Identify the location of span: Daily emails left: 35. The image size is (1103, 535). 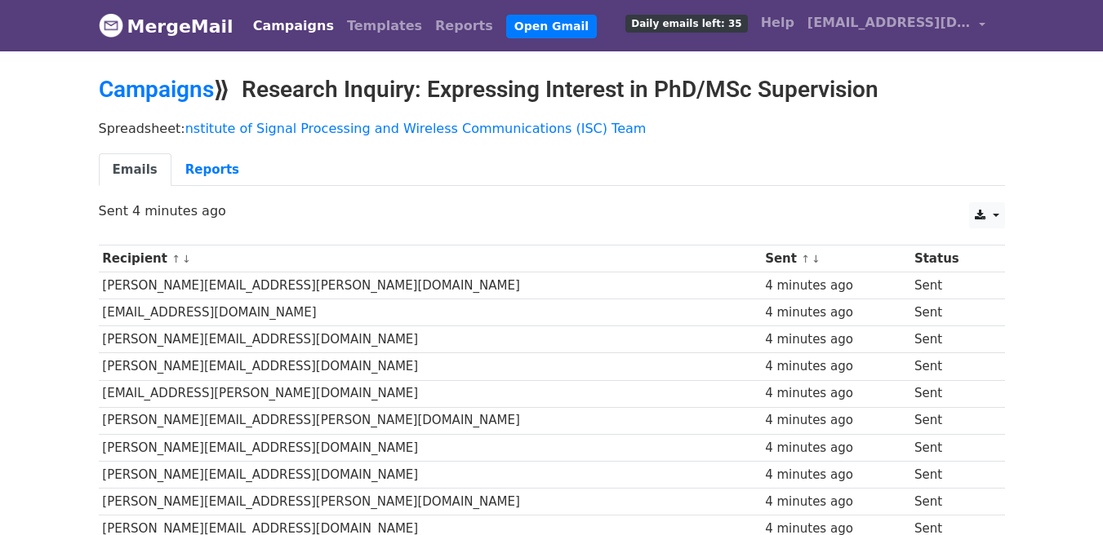
(686, 24).